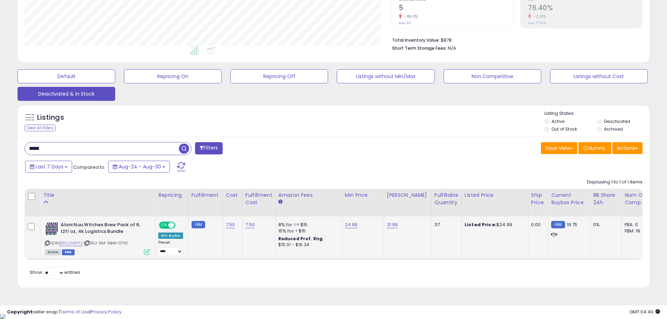 This screenshot has height=319, width=667. Describe the element at coordinates (50, 118) in the screenshot. I see `h5: Listings` at that location.